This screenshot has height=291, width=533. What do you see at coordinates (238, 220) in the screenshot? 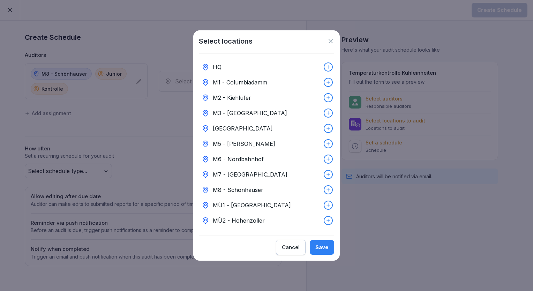
I see `p: MÜ2 - Hohenzoller` at bounding box center [238, 220].